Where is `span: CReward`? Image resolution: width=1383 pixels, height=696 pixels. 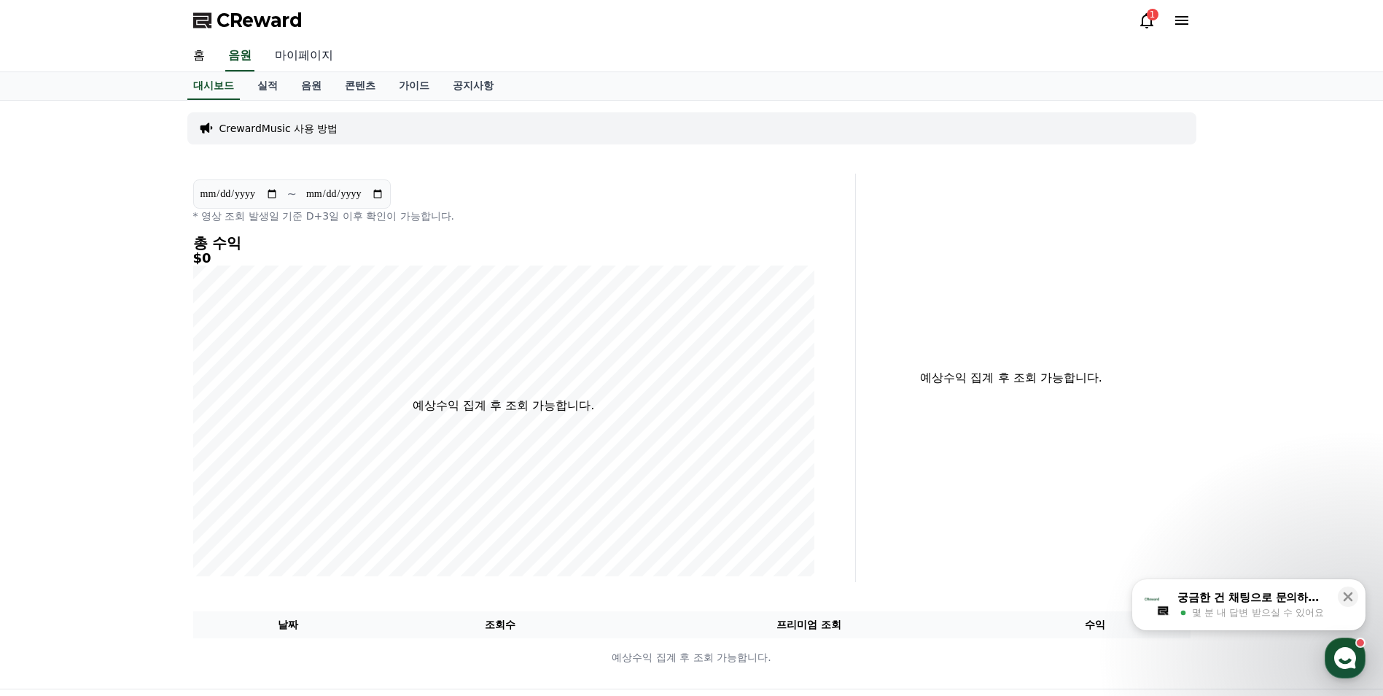
span: CReward is located at coordinates (260, 20).